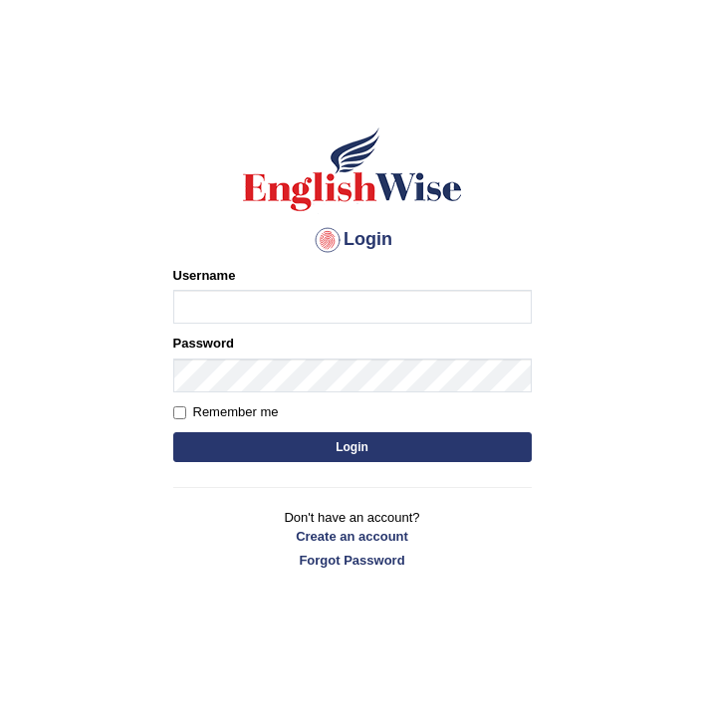 This screenshot has height=726, width=704. What do you see at coordinates (353, 169) in the screenshot?
I see `img: Logo of English Wise sign in for intelligent practice with AI` at bounding box center [353, 169].